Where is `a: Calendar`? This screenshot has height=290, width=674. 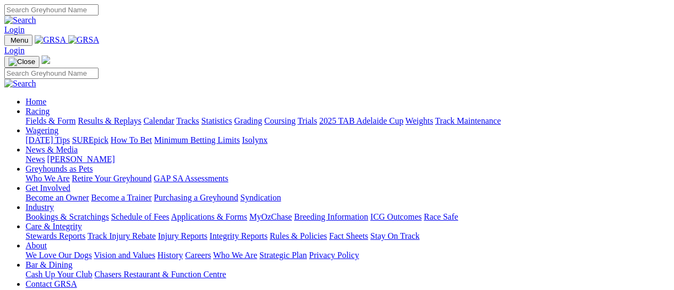 a: Calendar is located at coordinates (159, 120).